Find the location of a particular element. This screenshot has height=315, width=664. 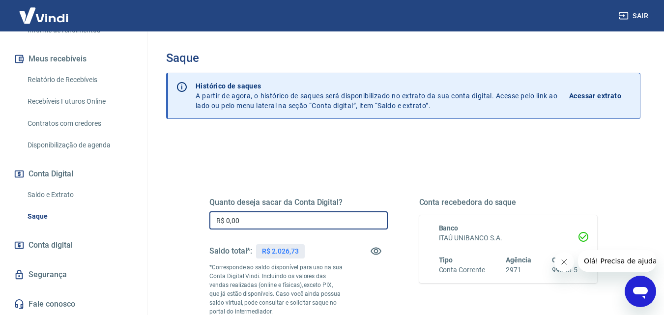

h5: Quanto deseja sacar da Conta Digital? is located at coordinates (298, 203).